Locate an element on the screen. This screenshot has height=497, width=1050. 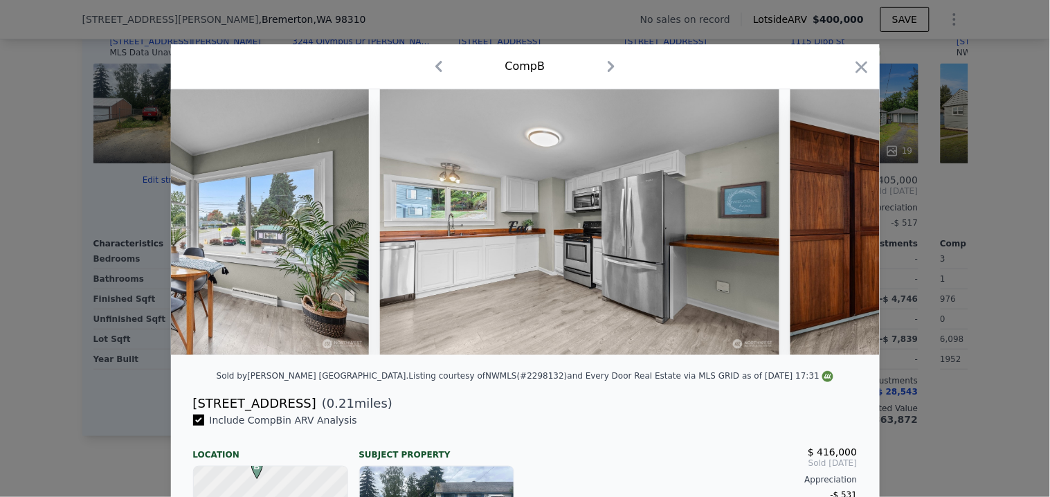
div: Location is located at coordinates (271, 449).